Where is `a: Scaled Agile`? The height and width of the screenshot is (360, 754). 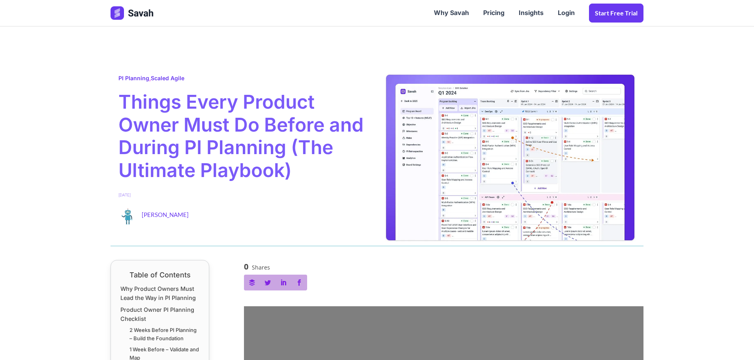
a: Scaled Agile is located at coordinates (167, 78).